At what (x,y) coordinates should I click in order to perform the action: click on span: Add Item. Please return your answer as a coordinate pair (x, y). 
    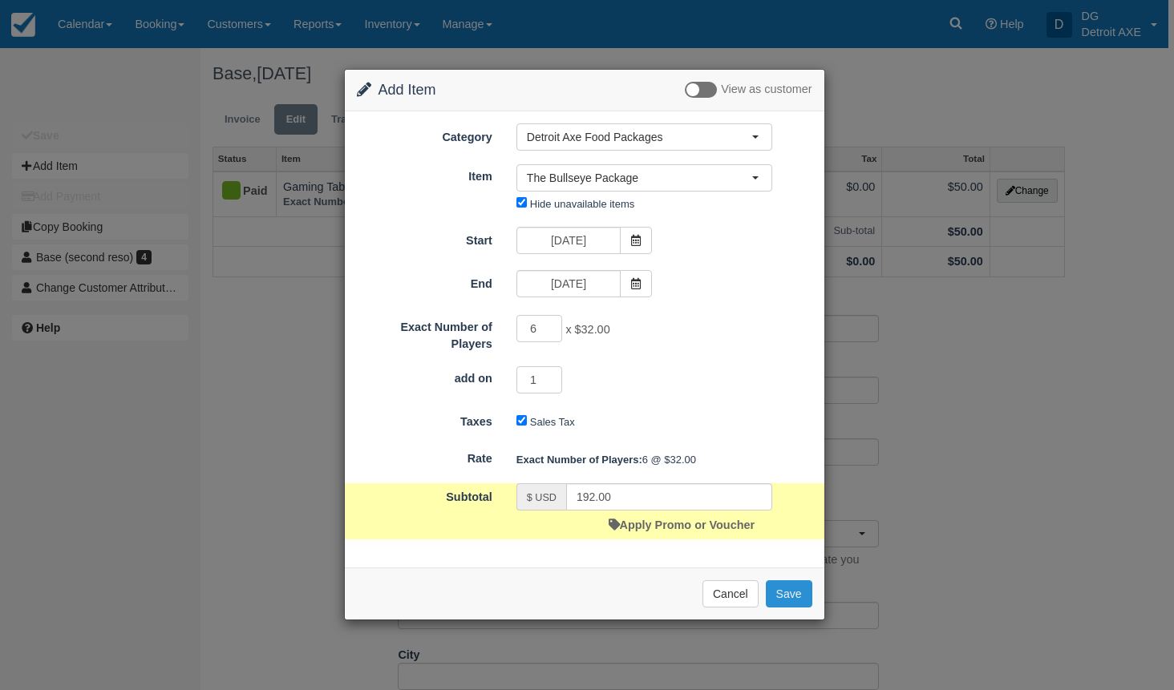
    Looking at the image, I should click on (407, 90).